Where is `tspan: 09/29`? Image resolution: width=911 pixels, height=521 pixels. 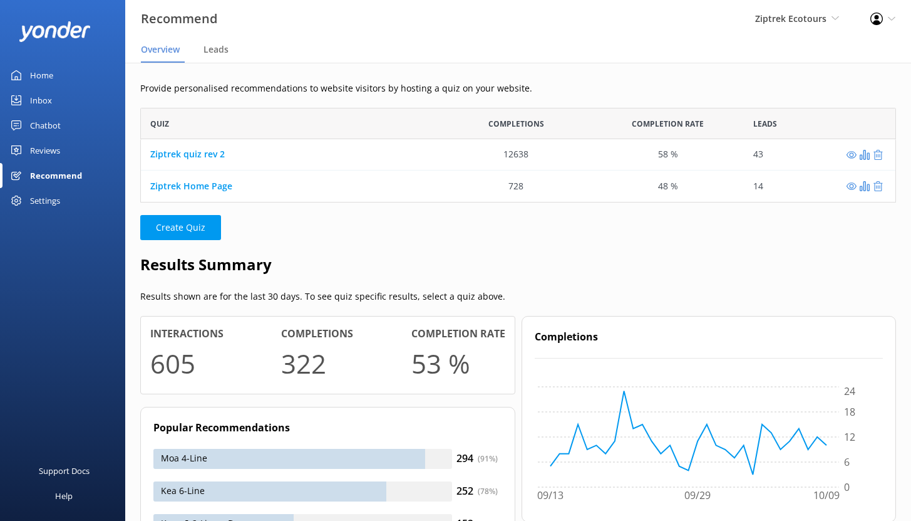
tspan: 09/29 is located at coordinates (698, 495).